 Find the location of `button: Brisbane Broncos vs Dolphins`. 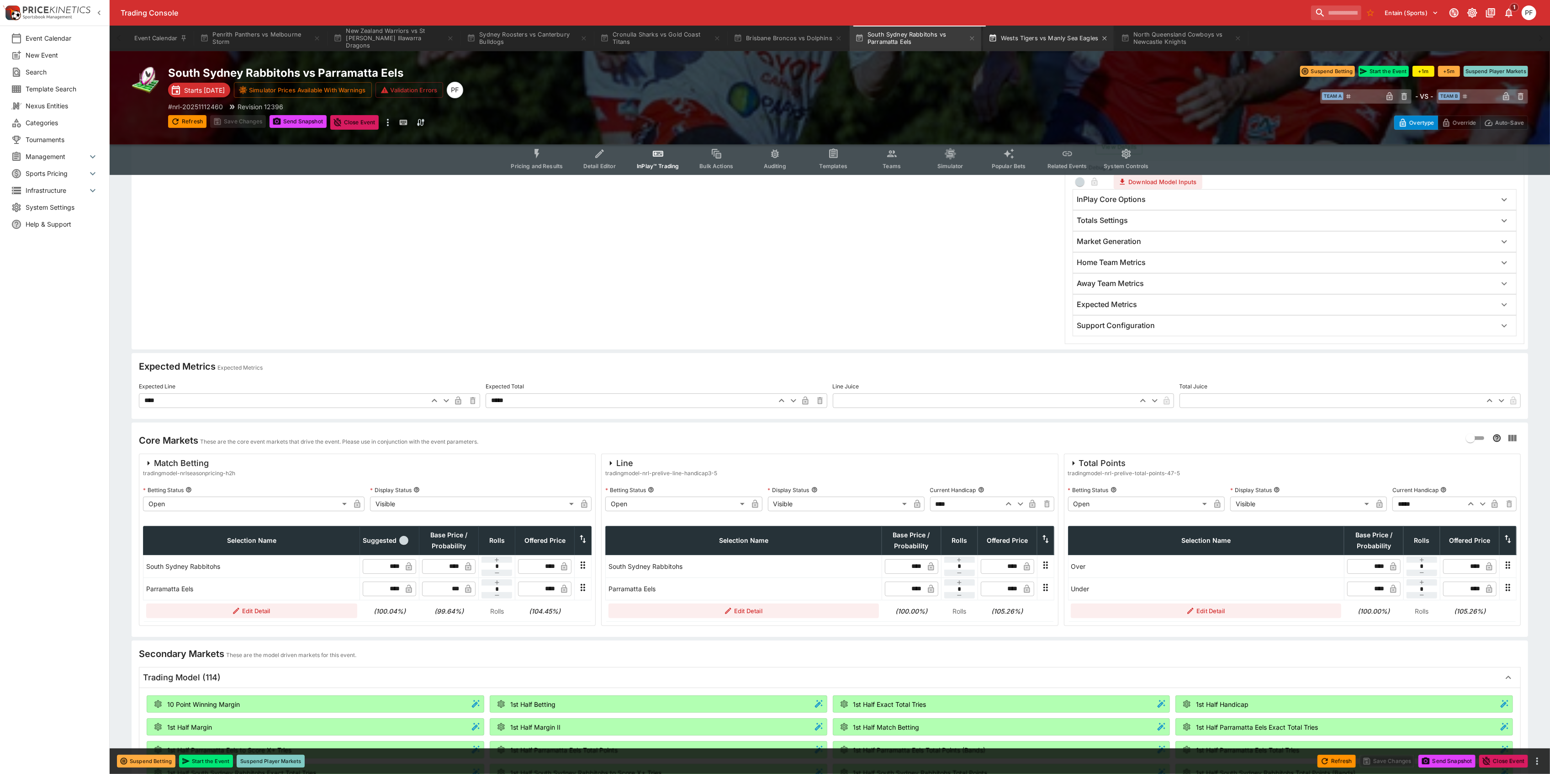

button: Brisbane Broncos vs Dolphins is located at coordinates (788, 38).